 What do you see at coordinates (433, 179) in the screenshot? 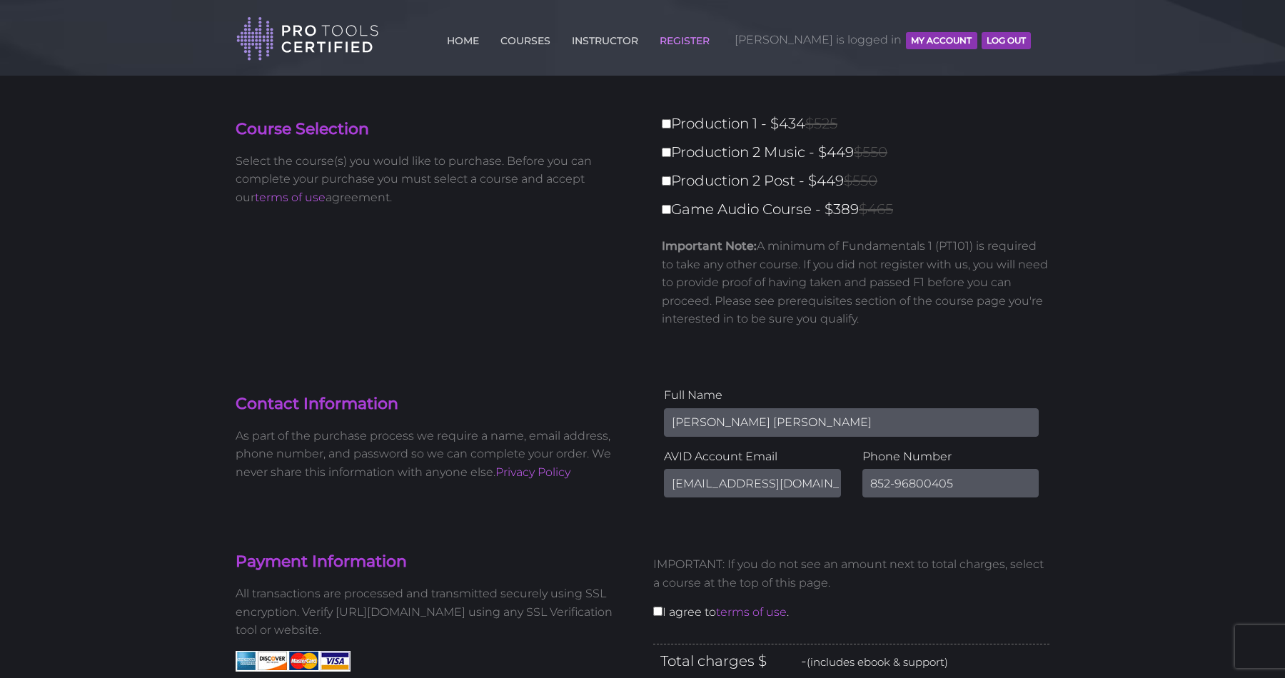
I see `p: Select the course(s) you would like to purchase. Before you can complete your purchase you must s...` at bounding box center [433, 179].